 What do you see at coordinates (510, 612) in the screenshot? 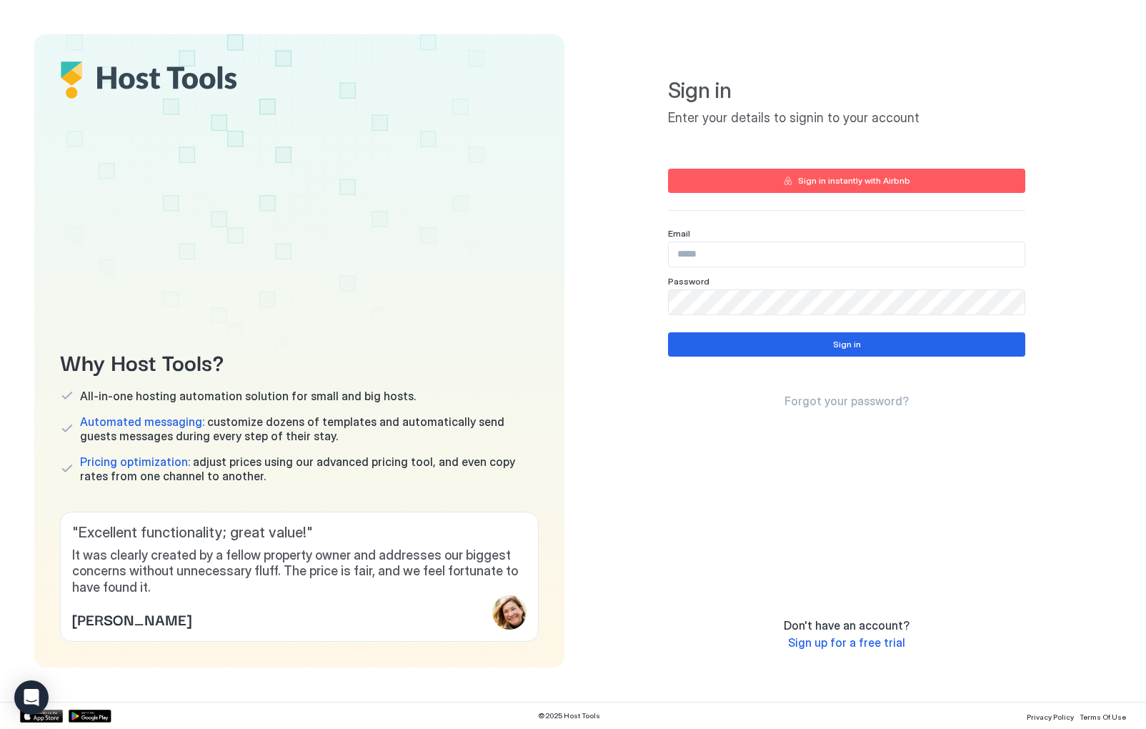
I see `div: profile` at bounding box center [510, 612].